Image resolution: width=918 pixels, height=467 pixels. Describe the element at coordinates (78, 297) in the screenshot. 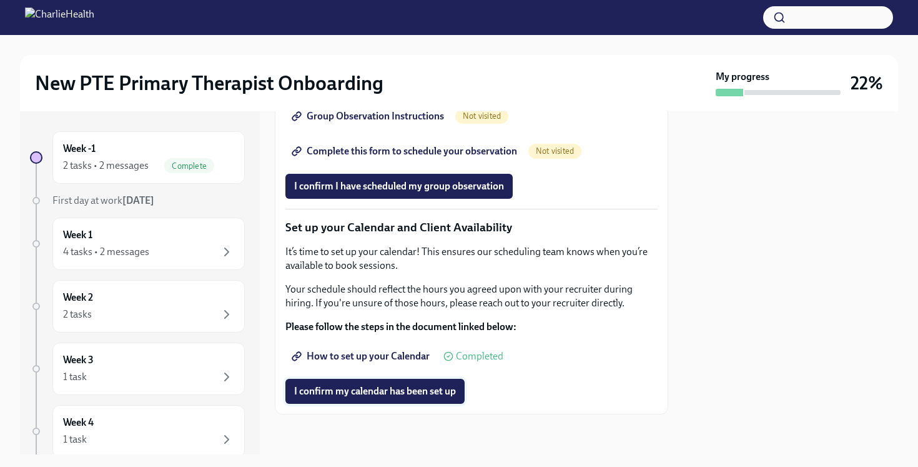

I see `h6: Week 2` at that location.